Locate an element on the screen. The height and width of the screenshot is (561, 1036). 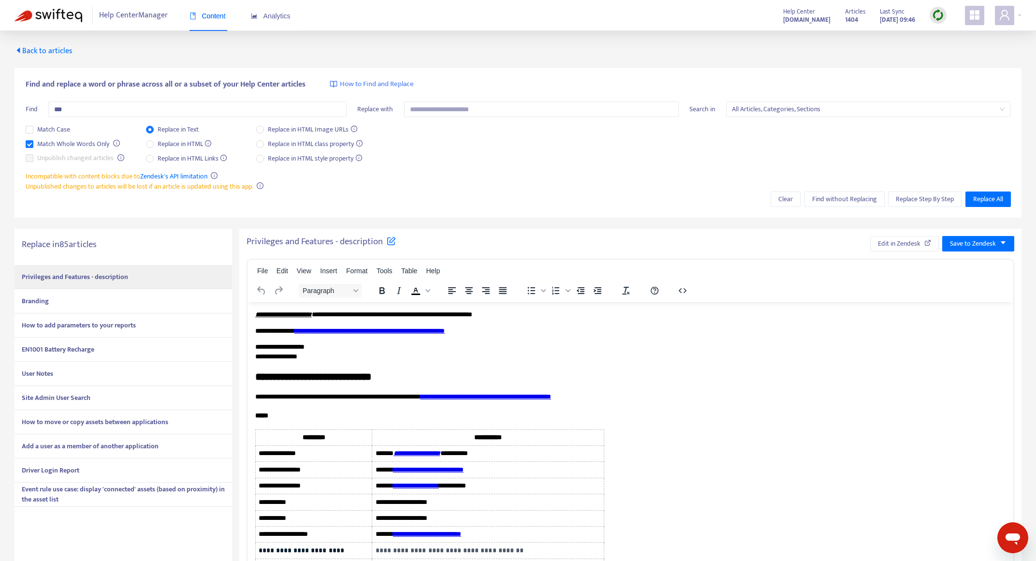
button: Replace Step By Step is located at coordinates (925, 199).